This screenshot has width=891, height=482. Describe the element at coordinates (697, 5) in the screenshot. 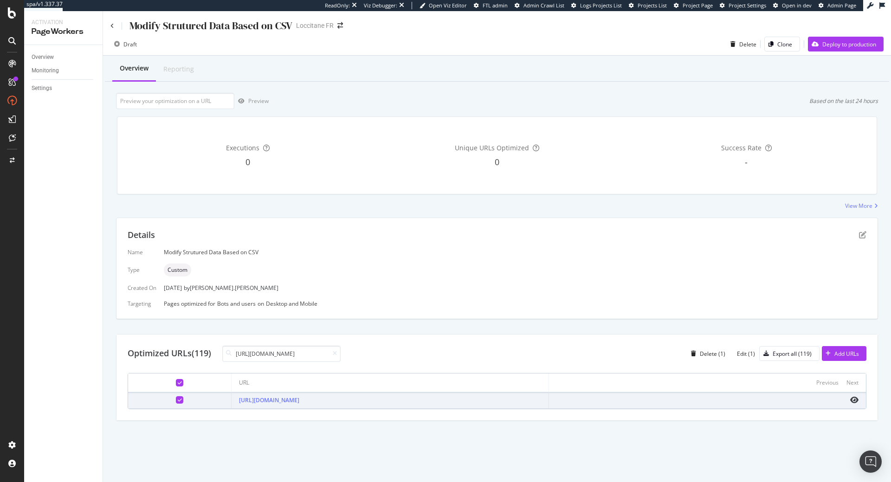

I see `span: Project Page` at that location.